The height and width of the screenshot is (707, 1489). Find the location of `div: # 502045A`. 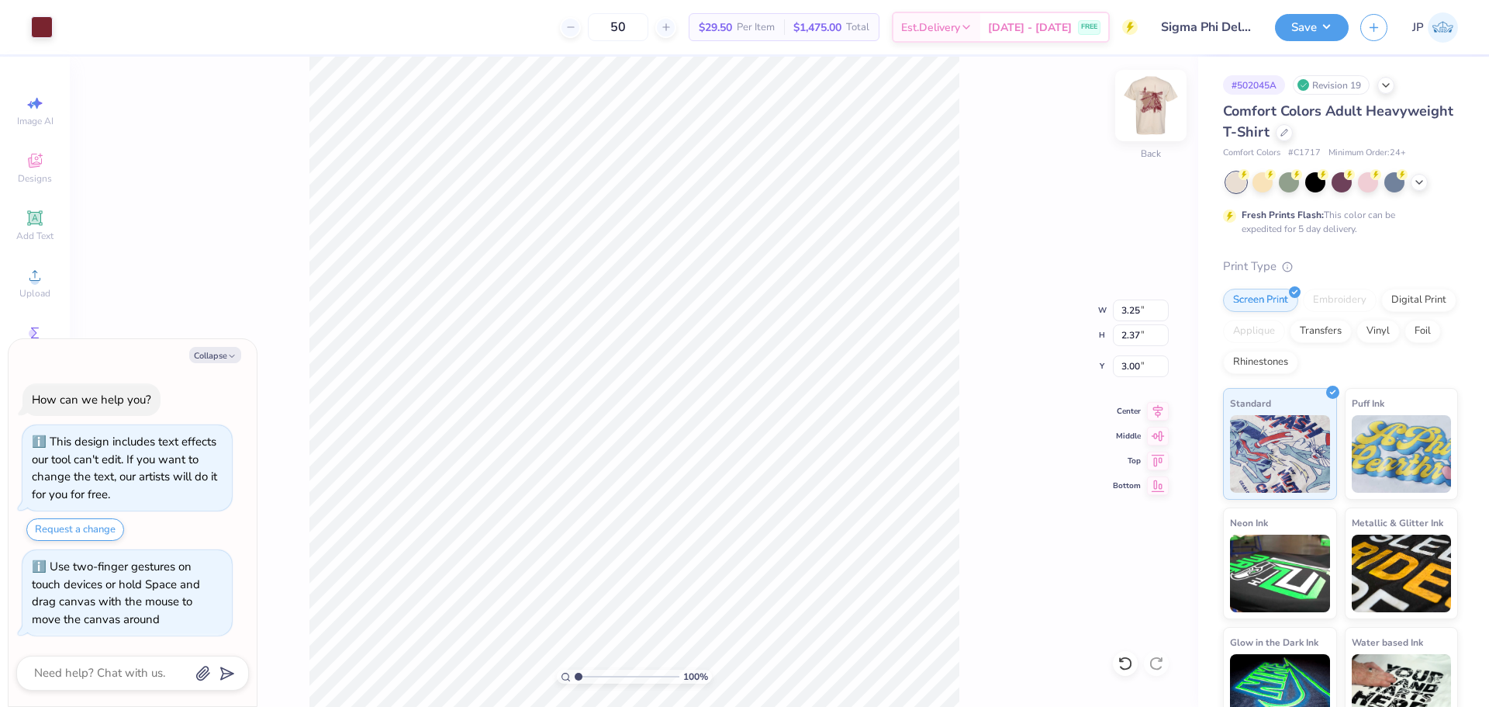

div: # 502045A is located at coordinates (1254, 85).